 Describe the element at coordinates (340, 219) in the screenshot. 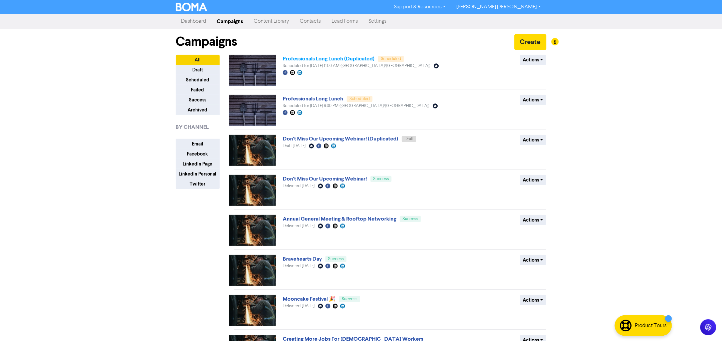

I see `a: Annual General Meeting & Rooftop Networking` at that location.